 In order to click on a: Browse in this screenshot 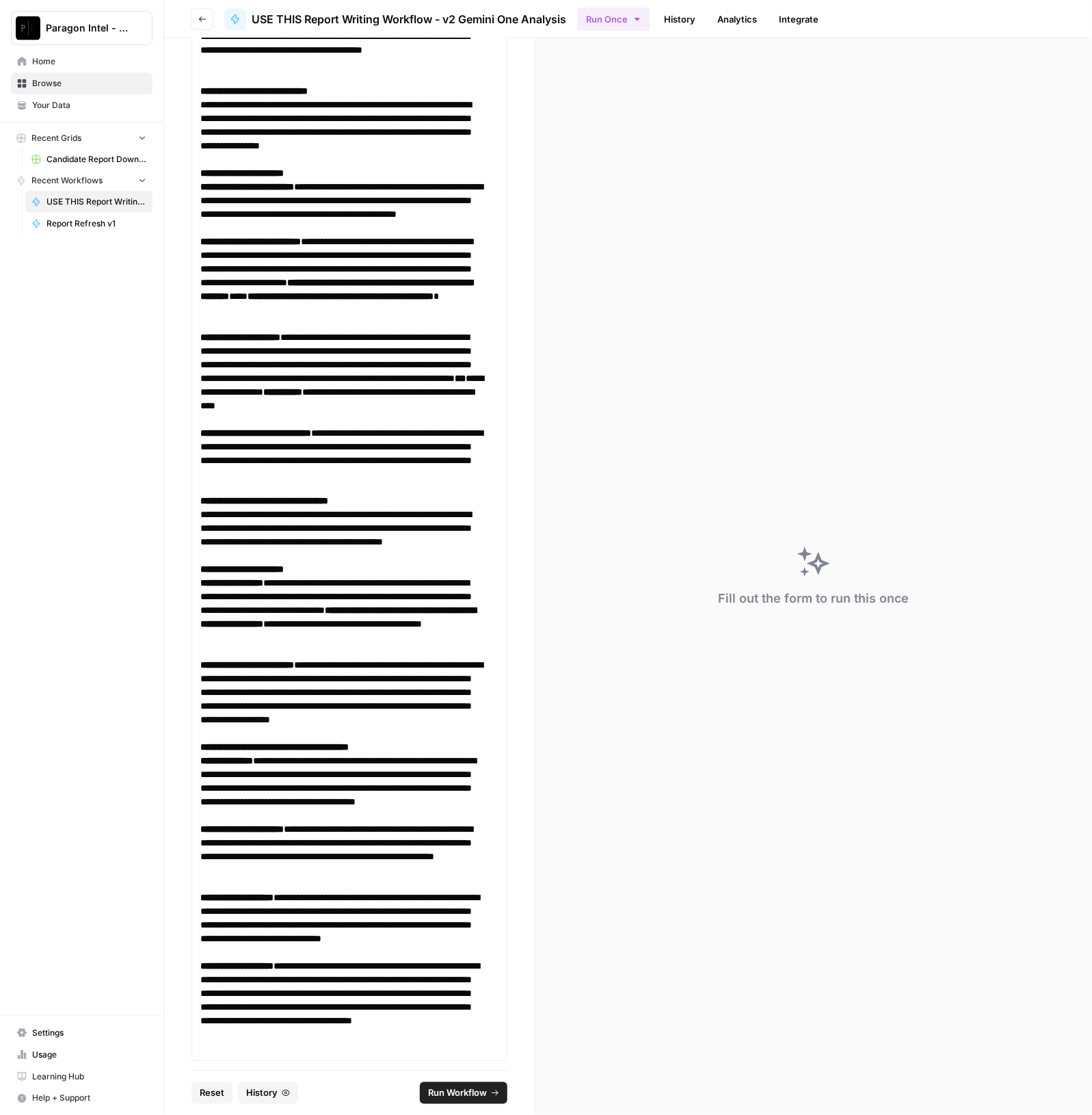, I will do `click(82, 83)`.